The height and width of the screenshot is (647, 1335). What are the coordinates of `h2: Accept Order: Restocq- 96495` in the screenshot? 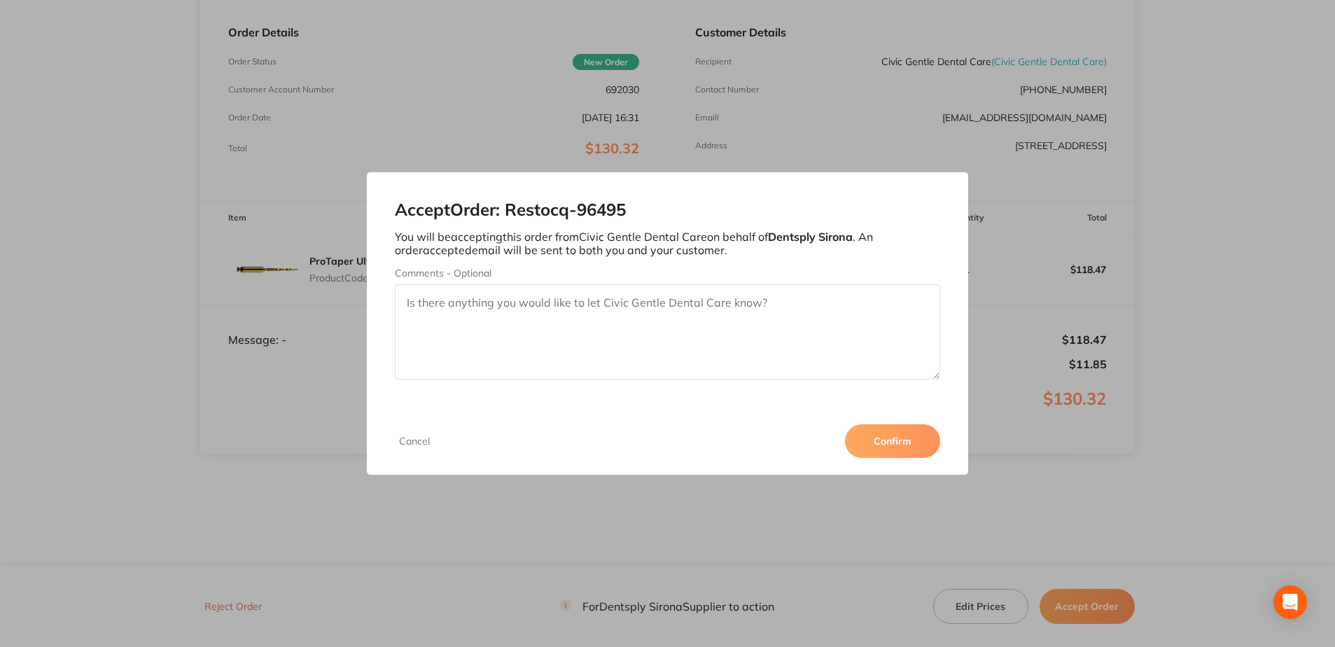 It's located at (667, 210).